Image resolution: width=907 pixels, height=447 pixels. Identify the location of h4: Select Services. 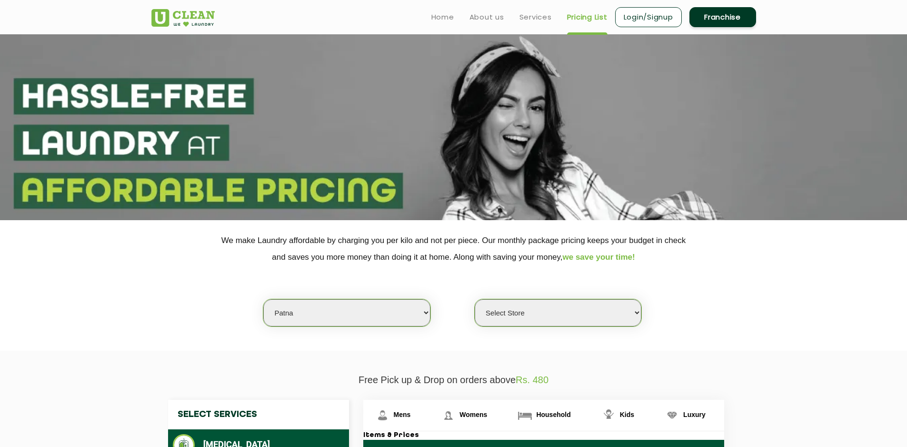
(259, 414).